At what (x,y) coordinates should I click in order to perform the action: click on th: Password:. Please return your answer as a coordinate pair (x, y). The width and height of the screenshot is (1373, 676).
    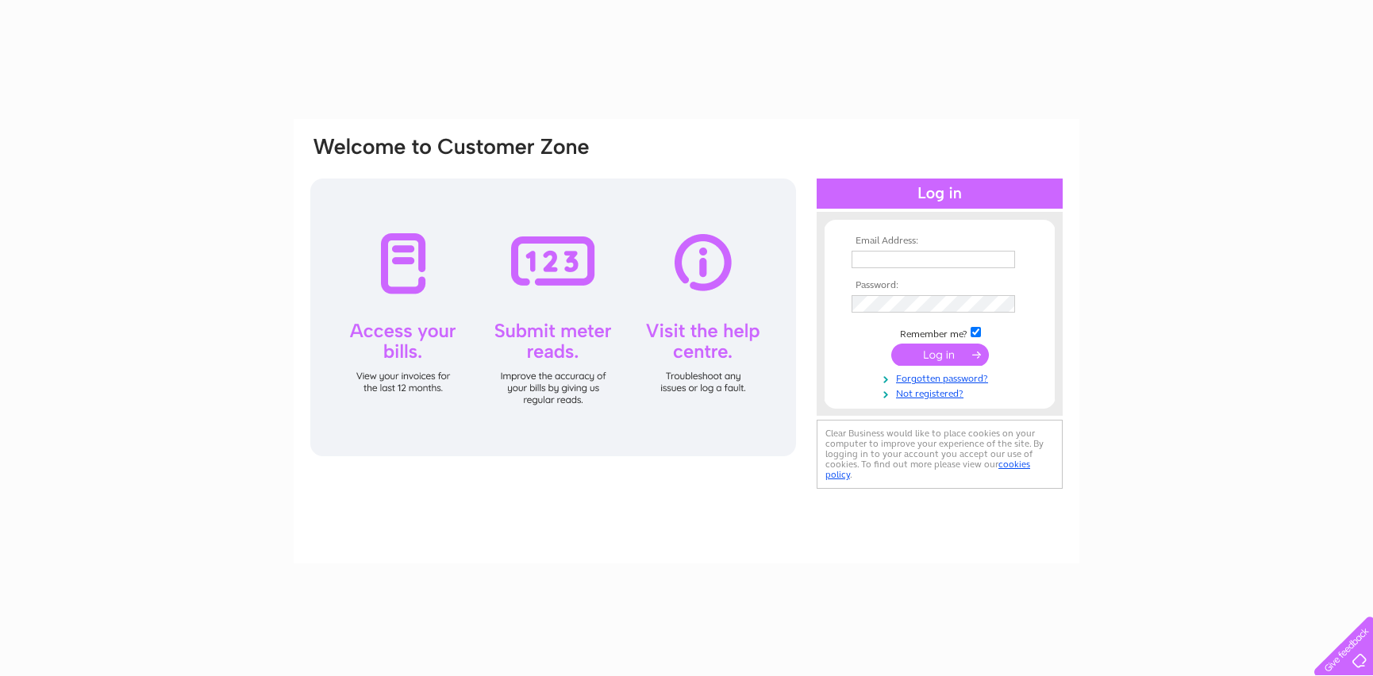
    Looking at the image, I should click on (940, 286).